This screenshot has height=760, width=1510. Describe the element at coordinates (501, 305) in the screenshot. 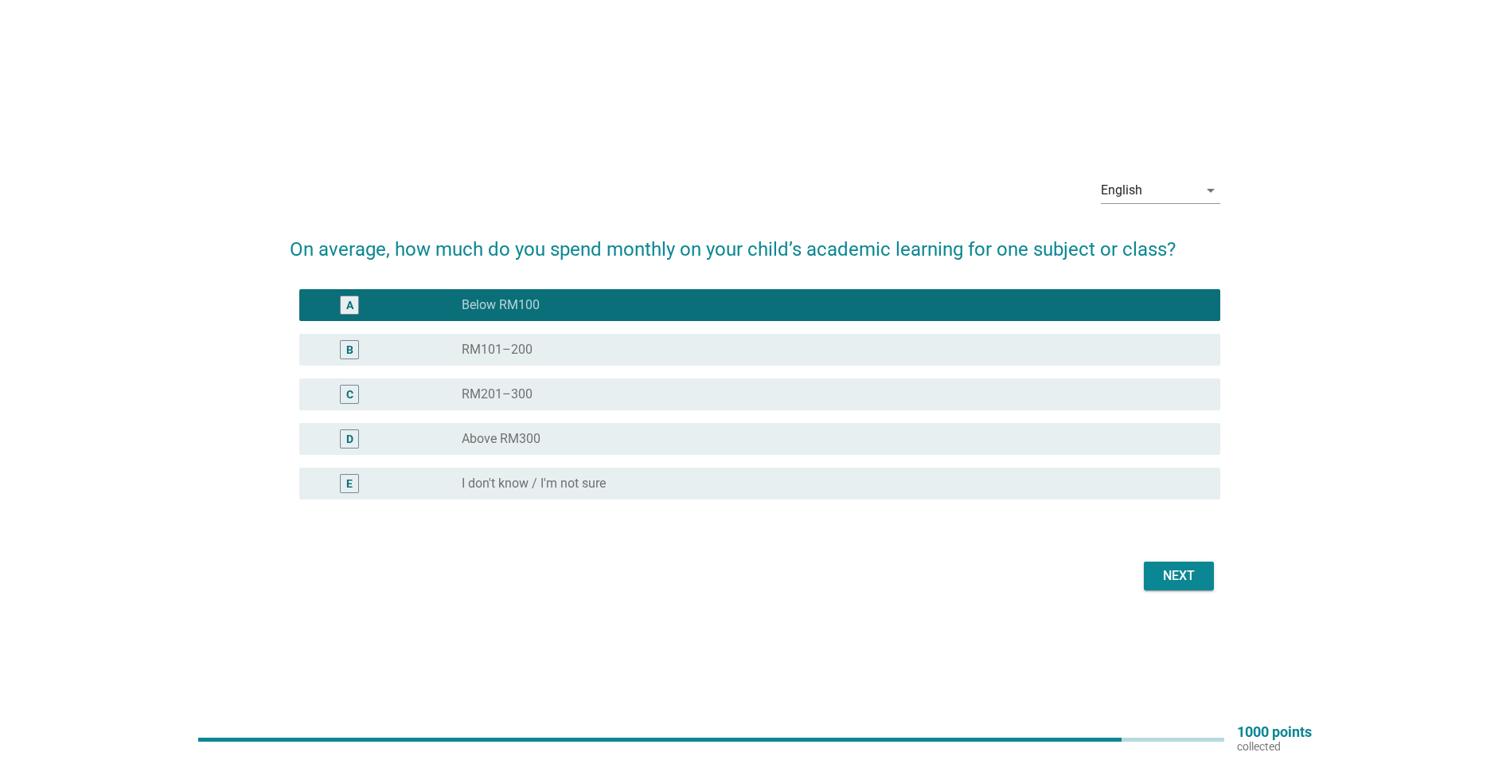

I see `label: Below RM100` at that location.